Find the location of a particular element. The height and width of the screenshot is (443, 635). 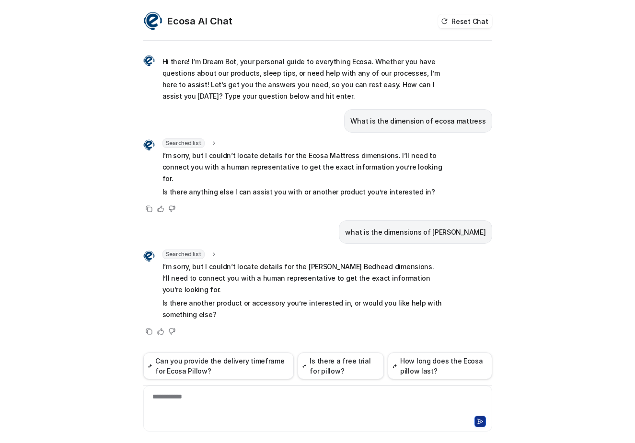

p: I’m sorry, but I couldn’t locate details for the Ecosa Mattress dimensions. I’ll need to connect ... is located at coordinates (302, 167).